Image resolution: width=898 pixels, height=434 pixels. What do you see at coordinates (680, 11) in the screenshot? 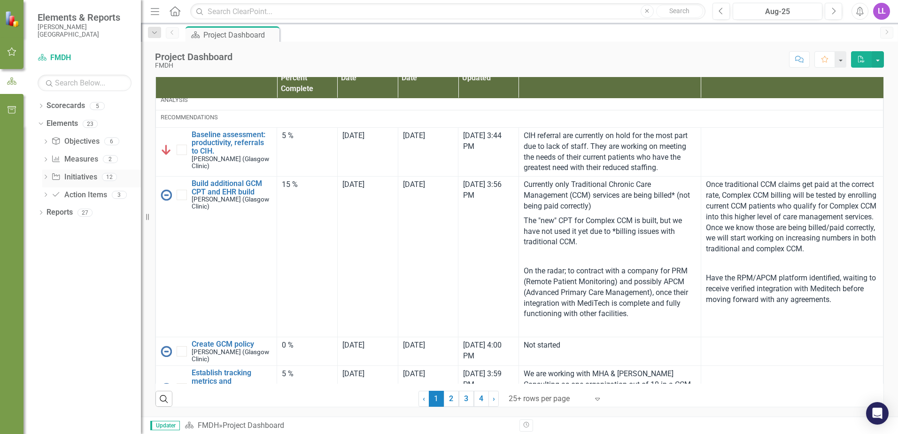
I see `button: Search` at bounding box center [680, 11].